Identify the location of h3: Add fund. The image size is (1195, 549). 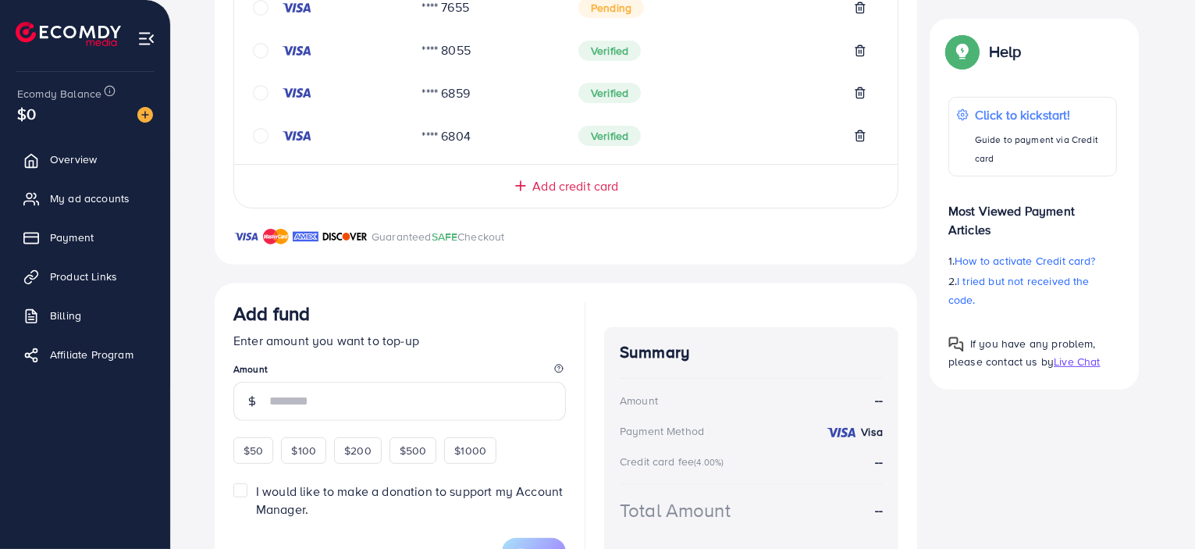
(272, 313).